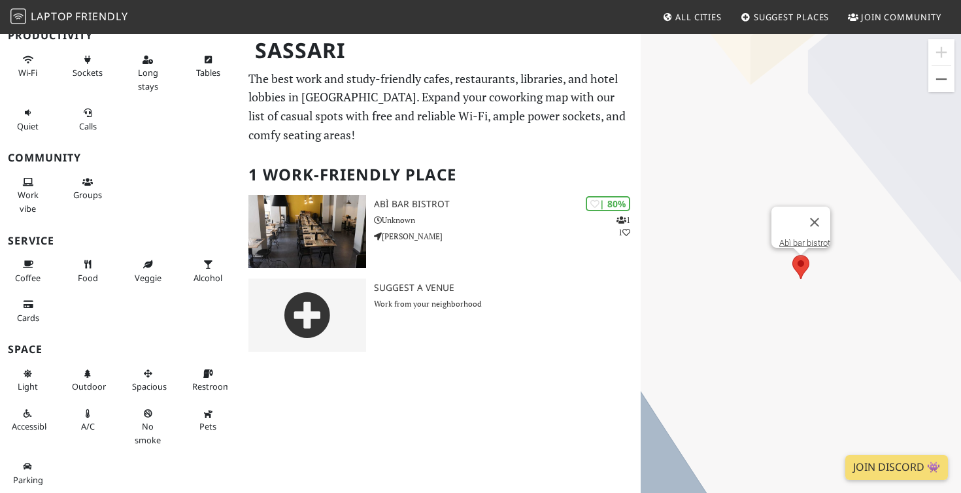  What do you see at coordinates (27, 271) in the screenshot?
I see `button: Coffee` at bounding box center [27, 271].